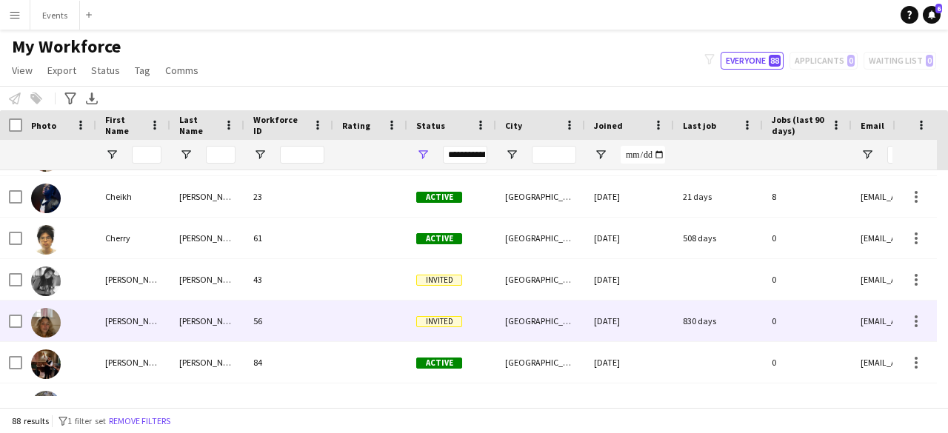 The width and height of the screenshot is (948, 433). I want to click on a: View, so click(22, 70).